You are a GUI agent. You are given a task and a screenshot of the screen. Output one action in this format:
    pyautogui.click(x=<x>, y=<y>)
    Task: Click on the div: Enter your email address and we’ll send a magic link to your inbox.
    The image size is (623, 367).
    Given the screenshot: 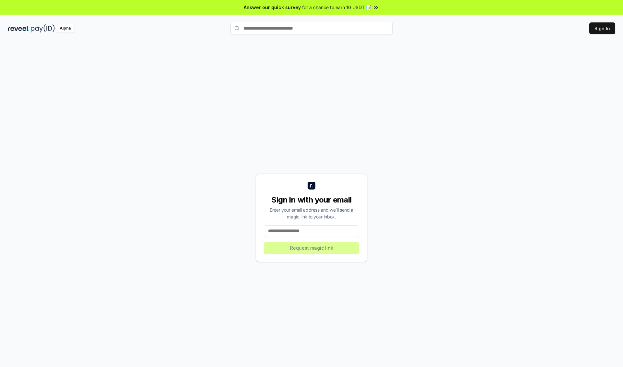 What is the action you would take?
    pyautogui.click(x=312, y=213)
    